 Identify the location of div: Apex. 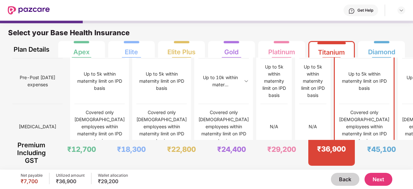
(81, 49).